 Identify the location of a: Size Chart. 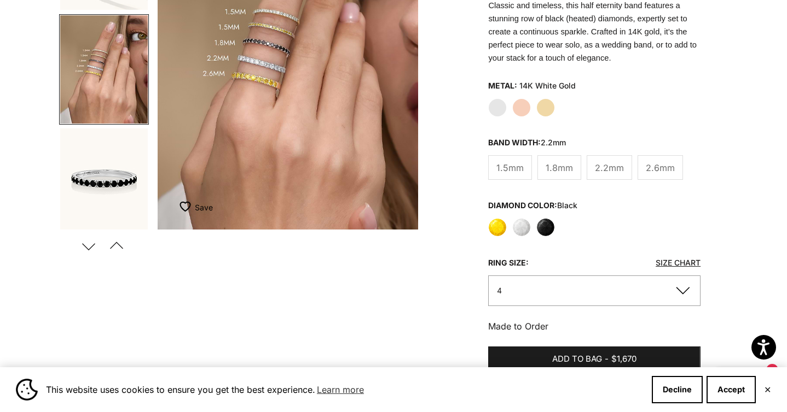
(678, 263).